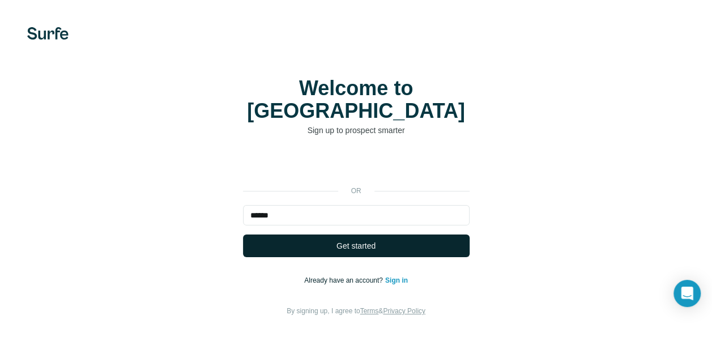  Describe the element at coordinates (357, 130) in the screenshot. I see `p: Sign up to prospect smarter` at that location.